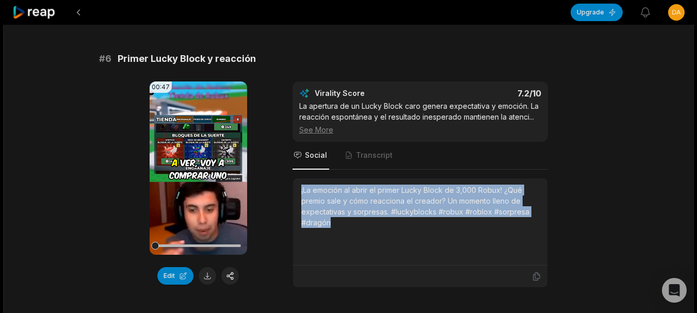 The height and width of the screenshot is (313, 697). Describe the element at coordinates (370, 93) in the screenshot. I see `div: Virality Score` at that location.